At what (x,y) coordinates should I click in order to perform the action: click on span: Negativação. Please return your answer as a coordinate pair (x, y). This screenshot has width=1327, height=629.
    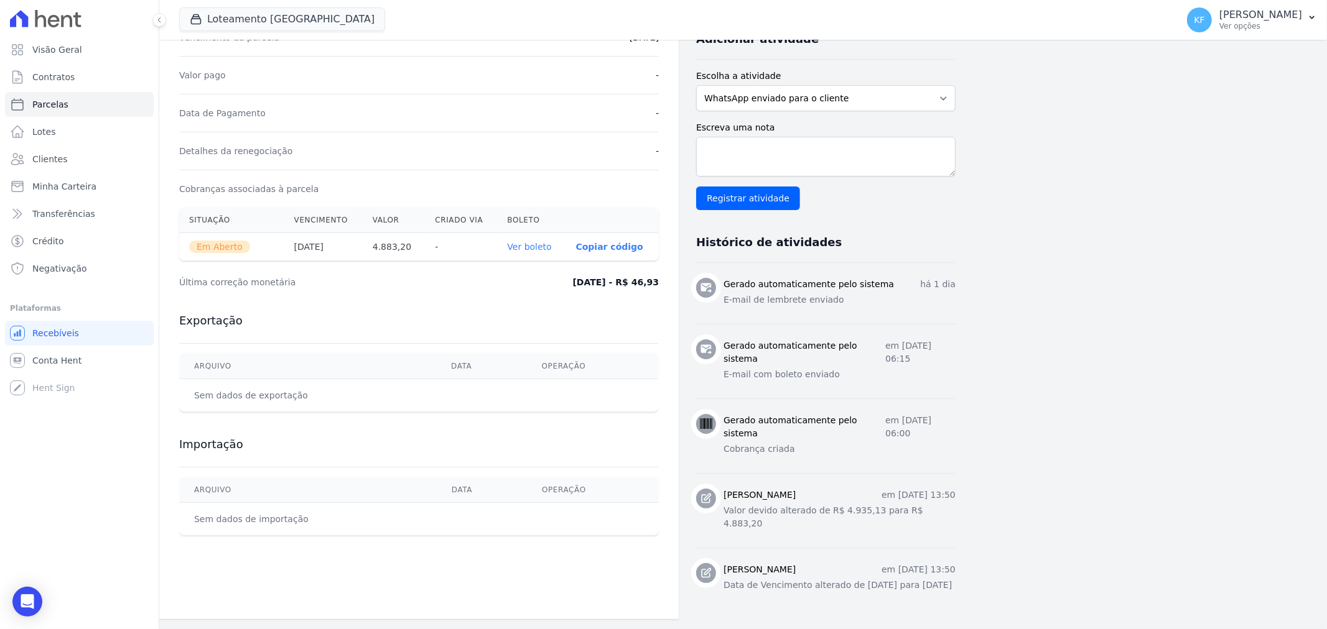
    Looking at the image, I should click on (60, 269).